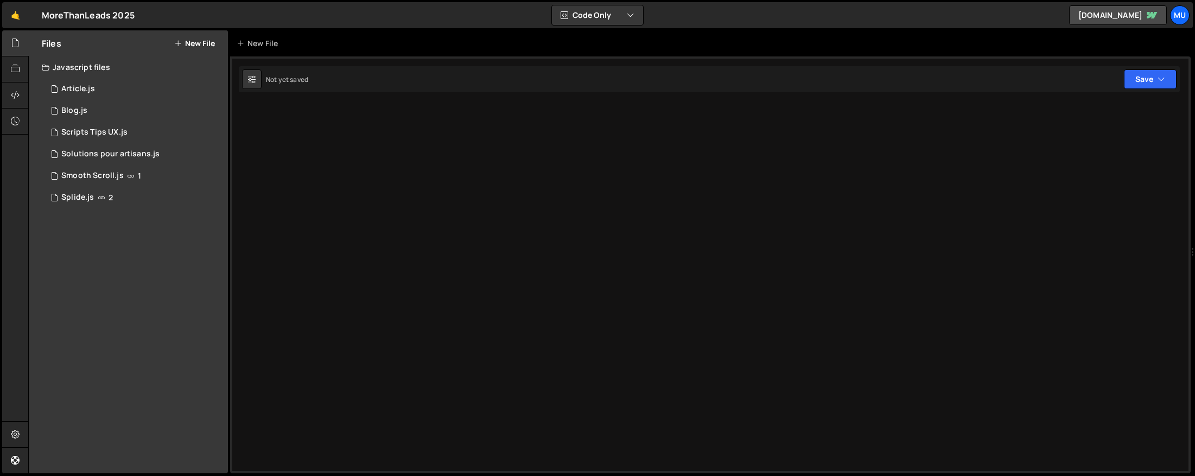  I want to click on div: Not yet saved, so click(287, 79).